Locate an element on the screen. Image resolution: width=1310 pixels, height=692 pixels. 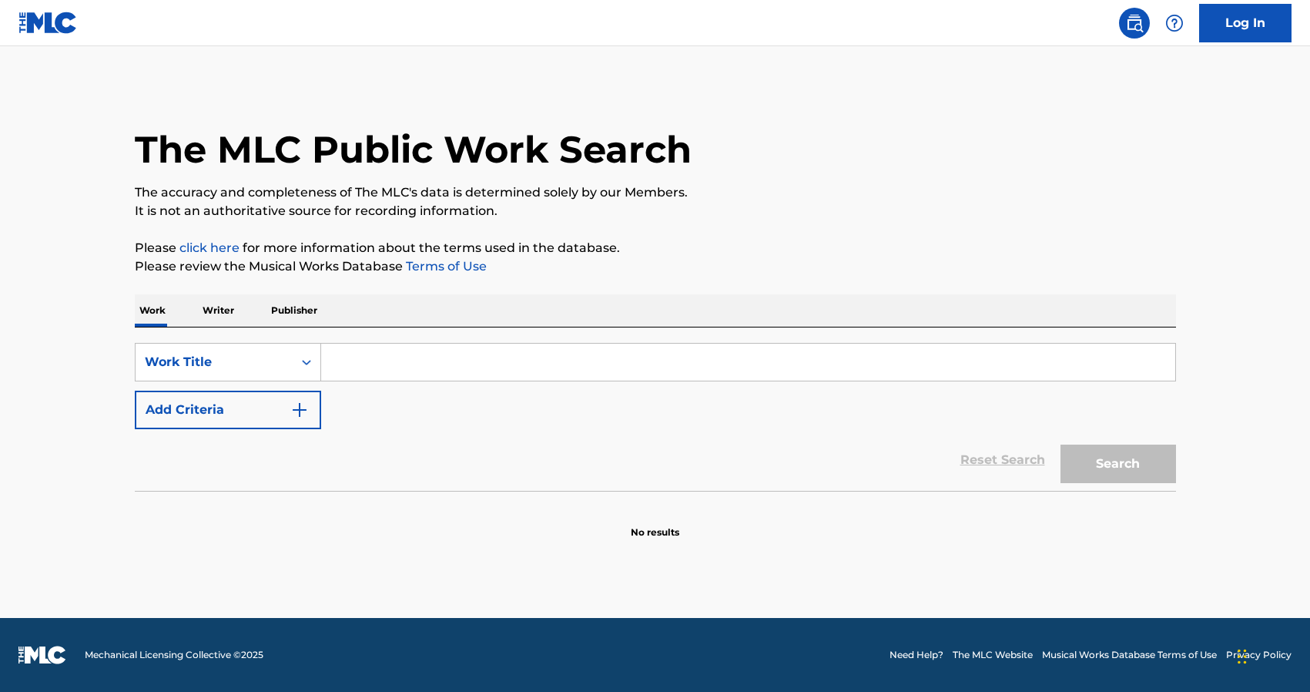
a: Privacy Policy is located at coordinates (1259, 655).